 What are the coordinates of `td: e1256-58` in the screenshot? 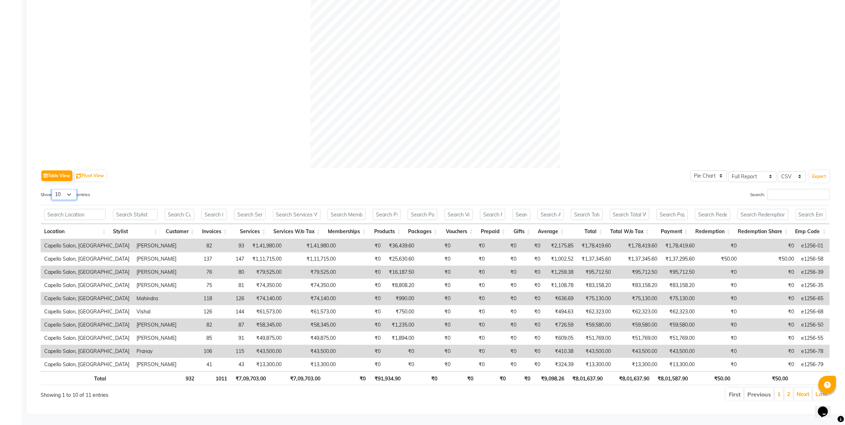 It's located at (817, 259).